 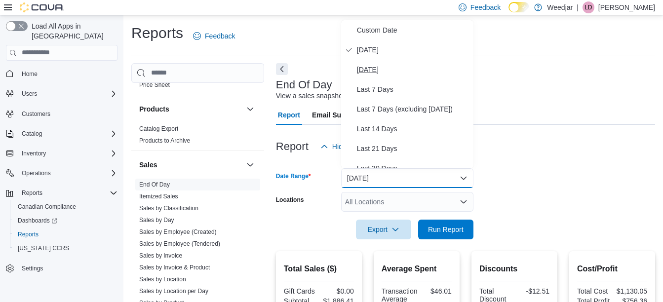 What do you see at coordinates (174, 291) in the screenshot?
I see `a: Sales by Location per Day` at bounding box center [174, 291].